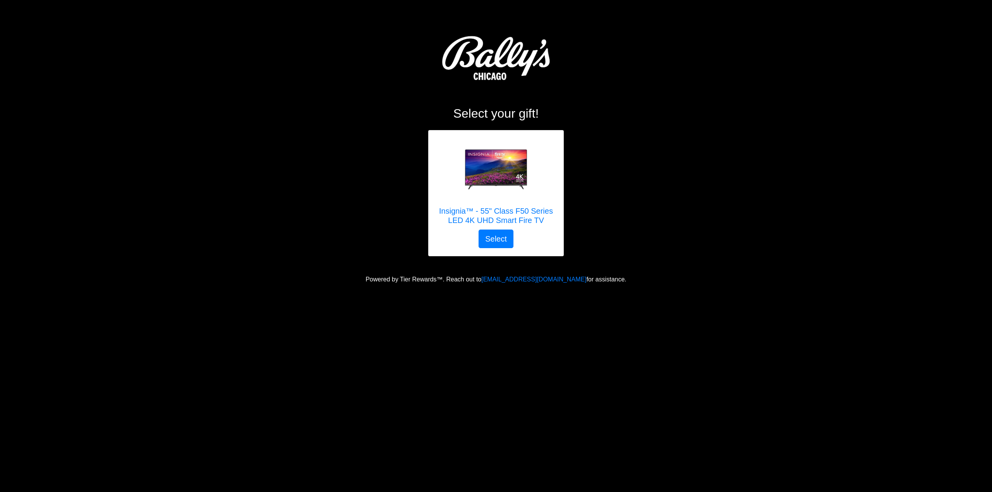  Describe the element at coordinates (496, 239) in the screenshot. I see `button: Select` at that location.